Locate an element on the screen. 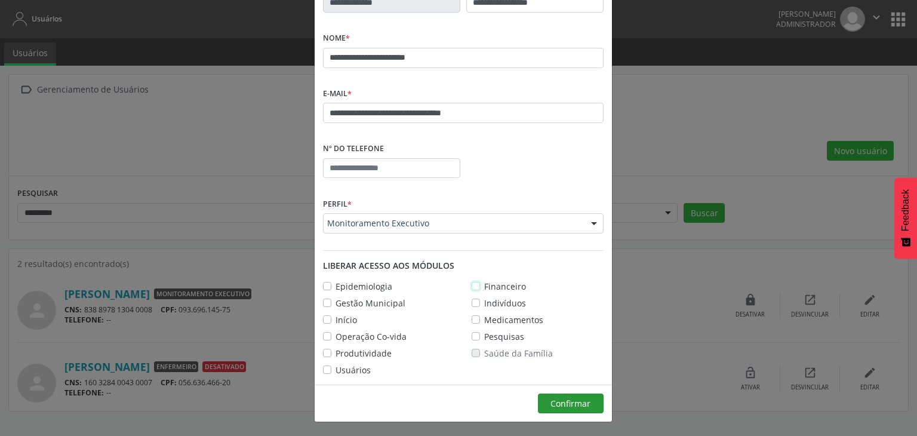 The image size is (917, 436). button: Confirmar is located at coordinates (571, 403).